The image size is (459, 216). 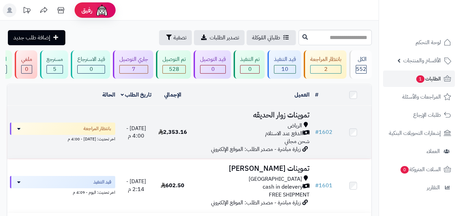 What do you see at coordinates (324, 132) in the screenshot?
I see `a: #1602` at bounding box center [324, 132].